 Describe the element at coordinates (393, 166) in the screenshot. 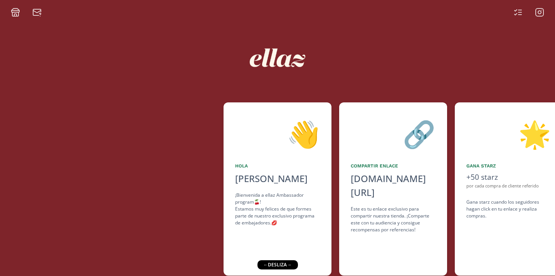

I see `div: Compartir Enlace` at that location.